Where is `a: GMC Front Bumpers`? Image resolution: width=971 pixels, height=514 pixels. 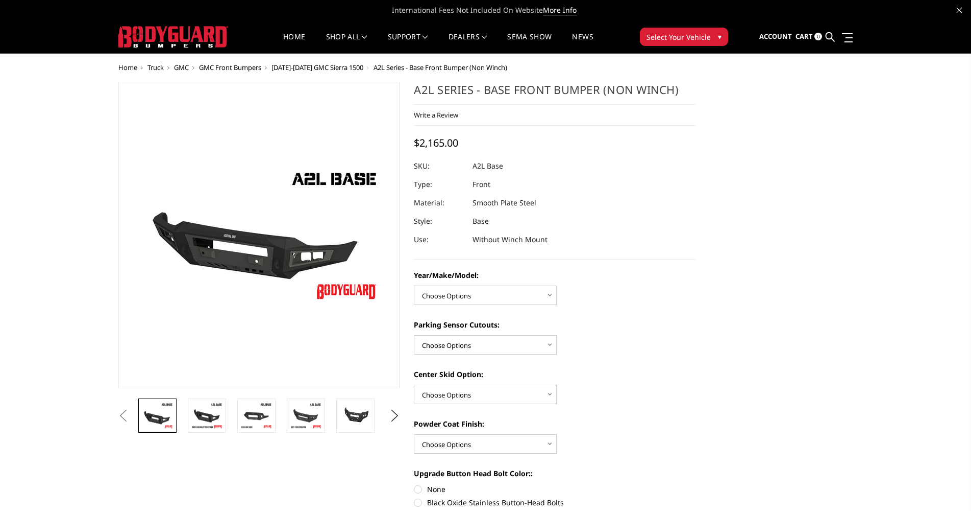 a: GMC Front Bumpers is located at coordinates (230, 67).